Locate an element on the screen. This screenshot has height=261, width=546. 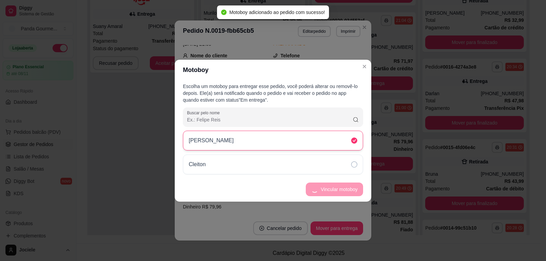
button: Close is located at coordinates (364, 67).